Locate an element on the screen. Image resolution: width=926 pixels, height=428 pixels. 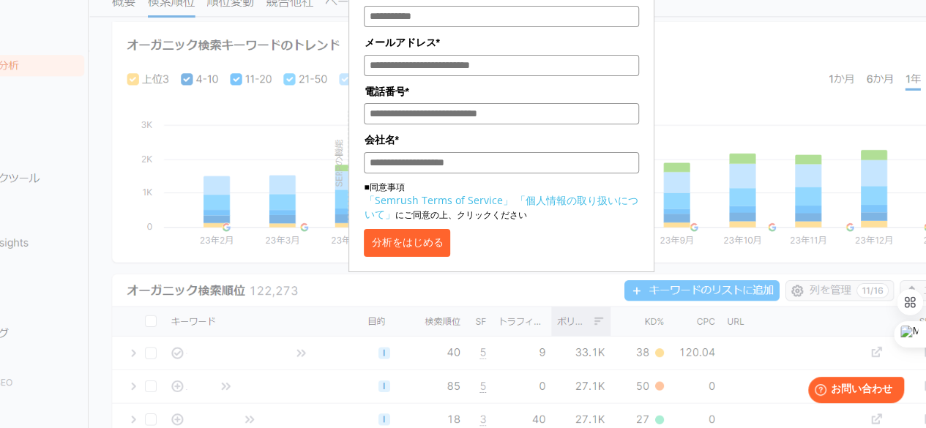
p: ■同意事項 にご同意の上、クリックください is located at coordinates (501, 201).